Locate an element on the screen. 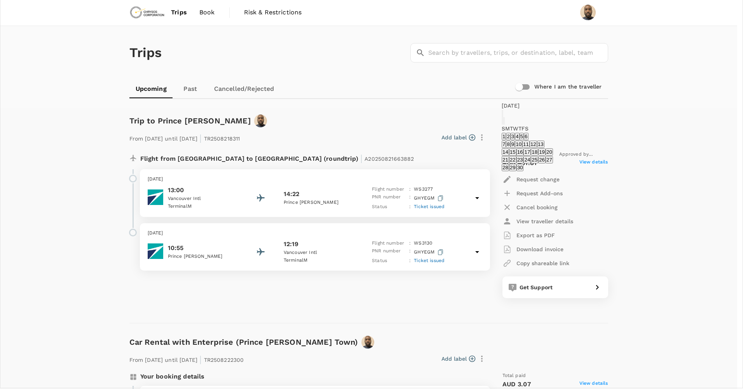 The image size is (743, 389). button: 21 is located at coordinates (505, 160).